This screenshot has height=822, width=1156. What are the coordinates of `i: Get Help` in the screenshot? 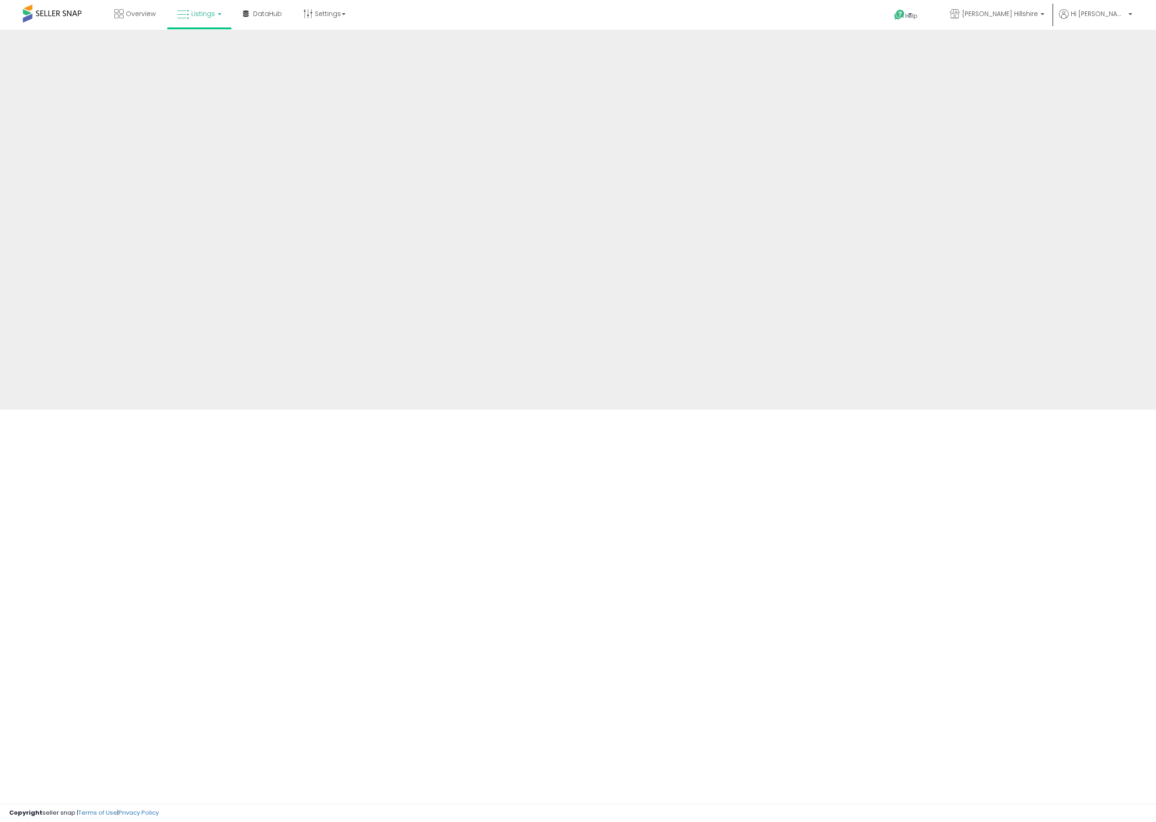 It's located at (899, 15).